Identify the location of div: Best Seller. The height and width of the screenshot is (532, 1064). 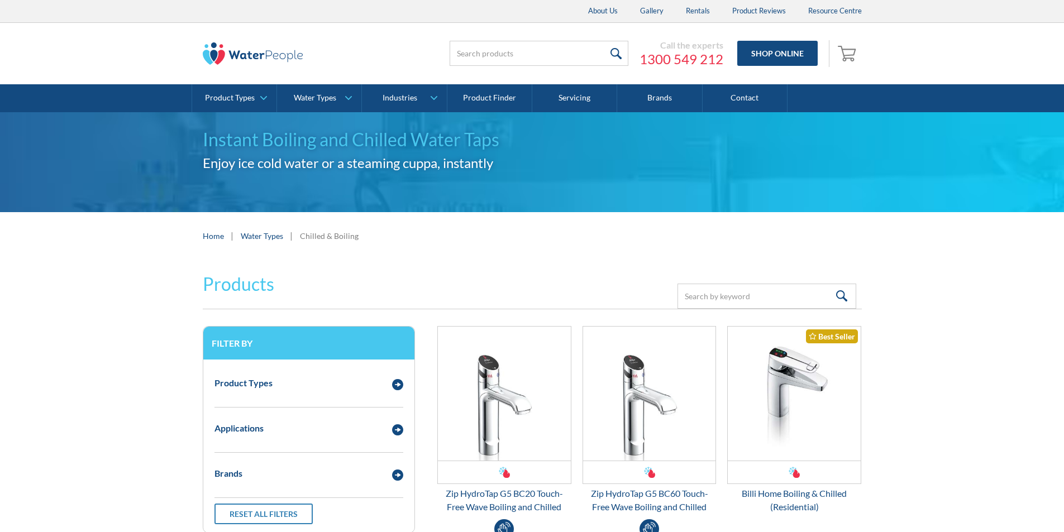
(832, 336).